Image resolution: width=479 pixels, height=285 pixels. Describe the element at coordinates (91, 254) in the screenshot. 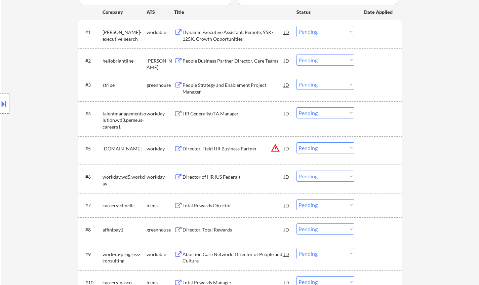

I see `div: #9` at that location.